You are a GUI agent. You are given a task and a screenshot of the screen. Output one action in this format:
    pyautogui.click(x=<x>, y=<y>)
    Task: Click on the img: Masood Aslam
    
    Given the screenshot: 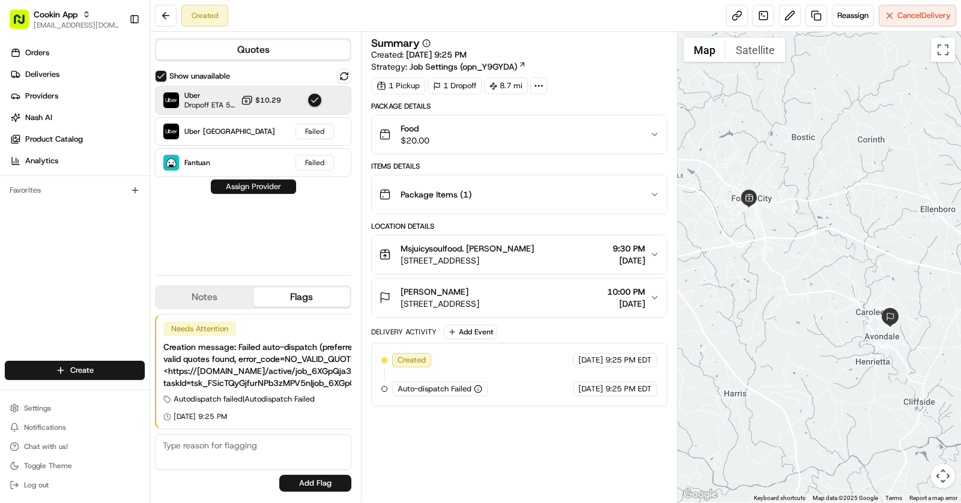 What is the action you would take?
    pyautogui.click(x=22, y=184)
    